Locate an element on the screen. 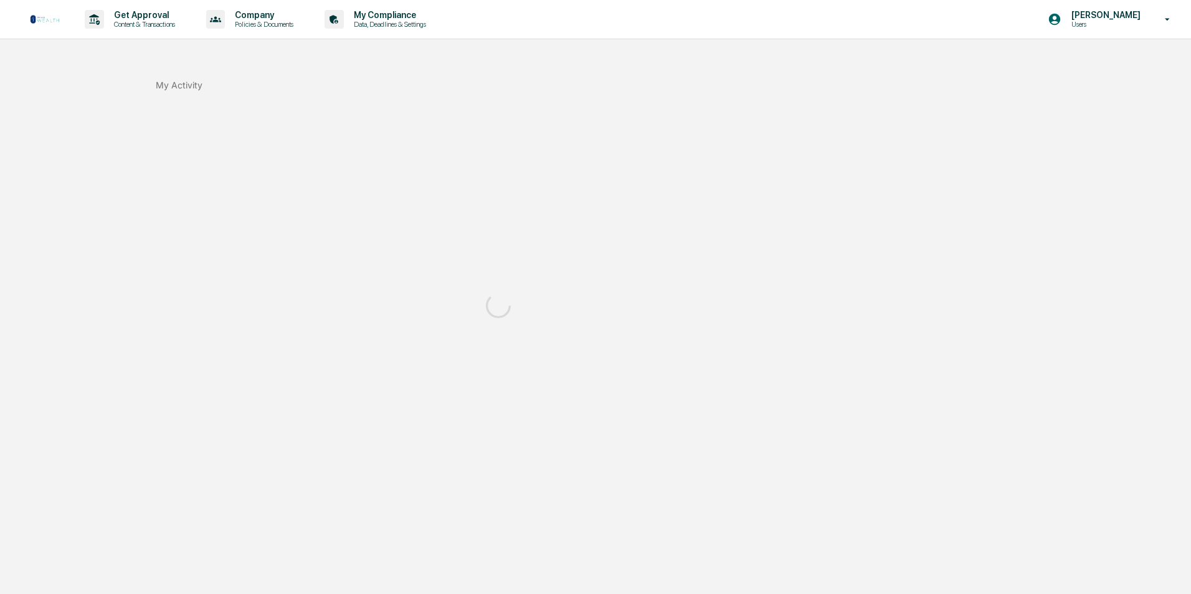  p: My Compliance is located at coordinates (388, 15).